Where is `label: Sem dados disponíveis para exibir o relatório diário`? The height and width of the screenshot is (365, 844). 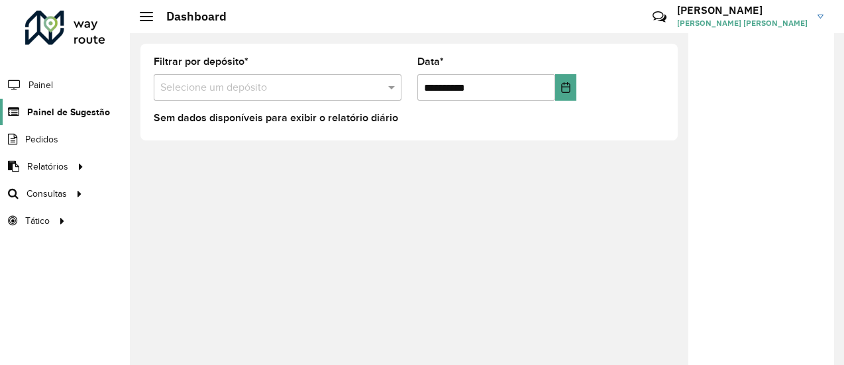 label: Sem dados disponíveis para exibir o relatório diário is located at coordinates (275, 118).